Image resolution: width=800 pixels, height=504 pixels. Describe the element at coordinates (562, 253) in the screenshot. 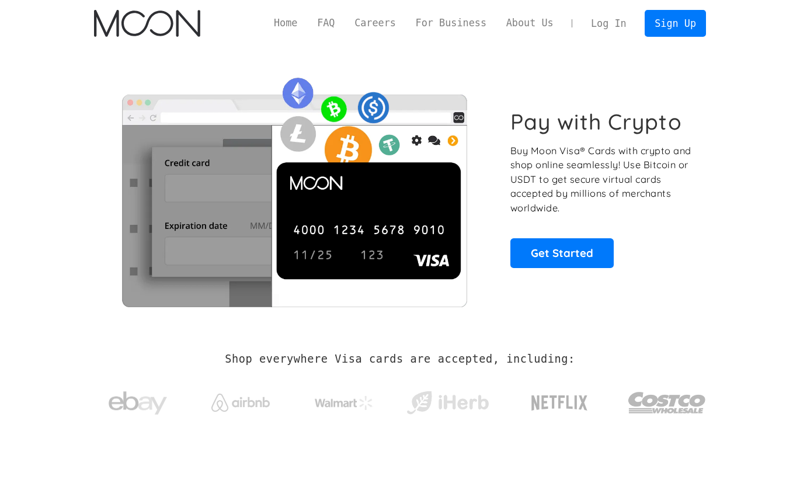

I see `a: Get Started` at that location.